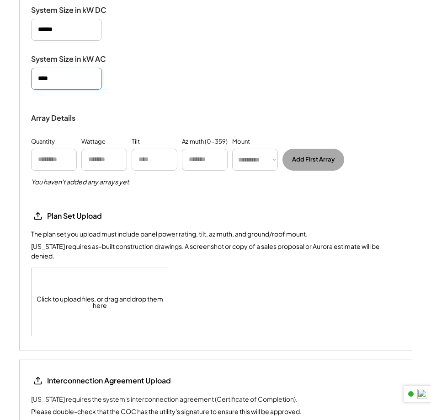 The height and width of the screenshot is (420, 431). Describe the element at coordinates (93, 216) in the screenshot. I see `div: Plan Set Upload` at that location.